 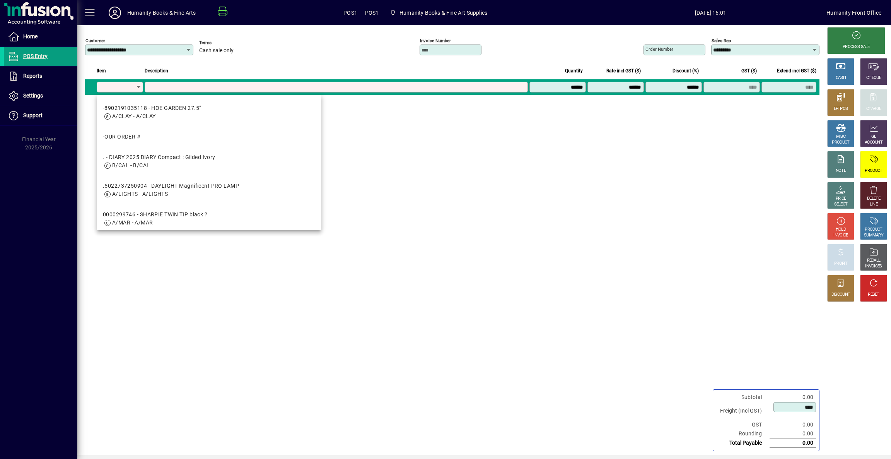 What do you see at coordinates (874, 142) in the screenshot?
I see `div: ACCOUNT` at bounding box center [874, 142].